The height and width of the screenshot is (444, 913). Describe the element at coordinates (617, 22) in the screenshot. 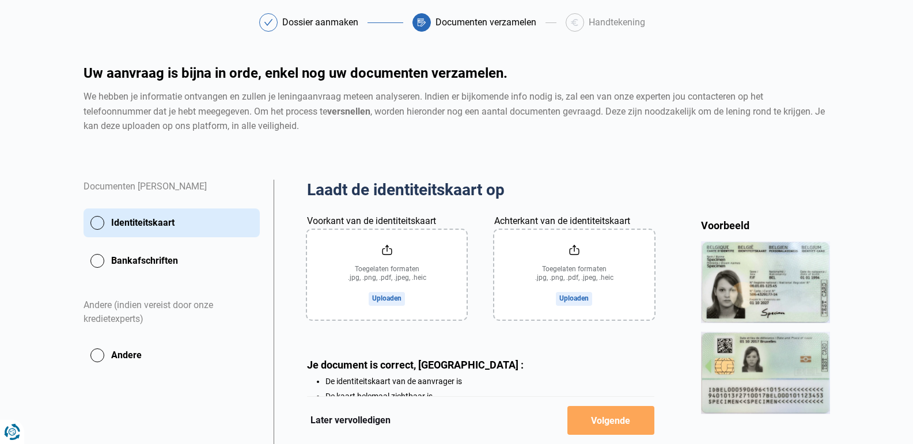

I see `div: Handtekening` at that location.